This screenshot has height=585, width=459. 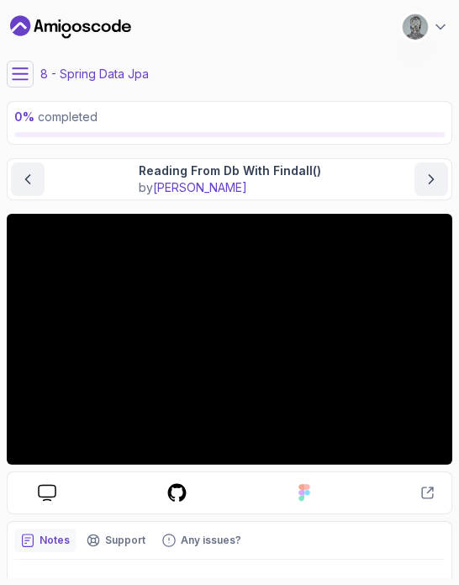 I want to click on p: Notes, so click(x=55, y=540).